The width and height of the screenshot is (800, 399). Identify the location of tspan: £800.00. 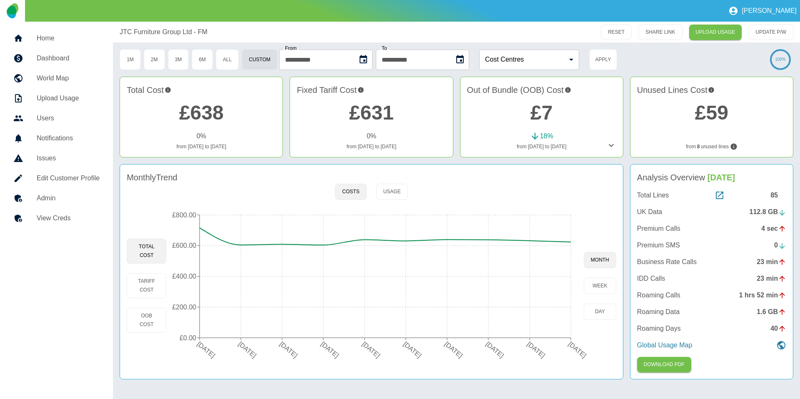
(185, 215).